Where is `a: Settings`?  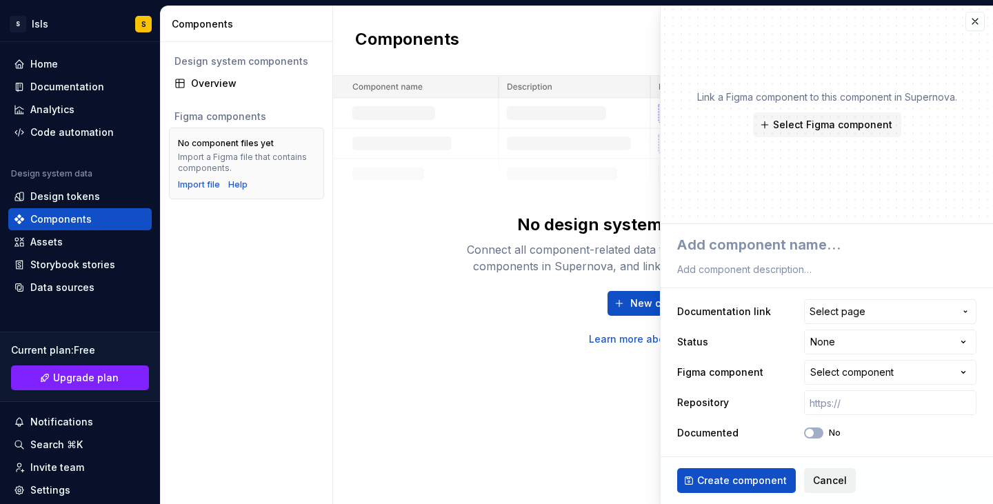 a: Settings is located at coordinates (80, 490).